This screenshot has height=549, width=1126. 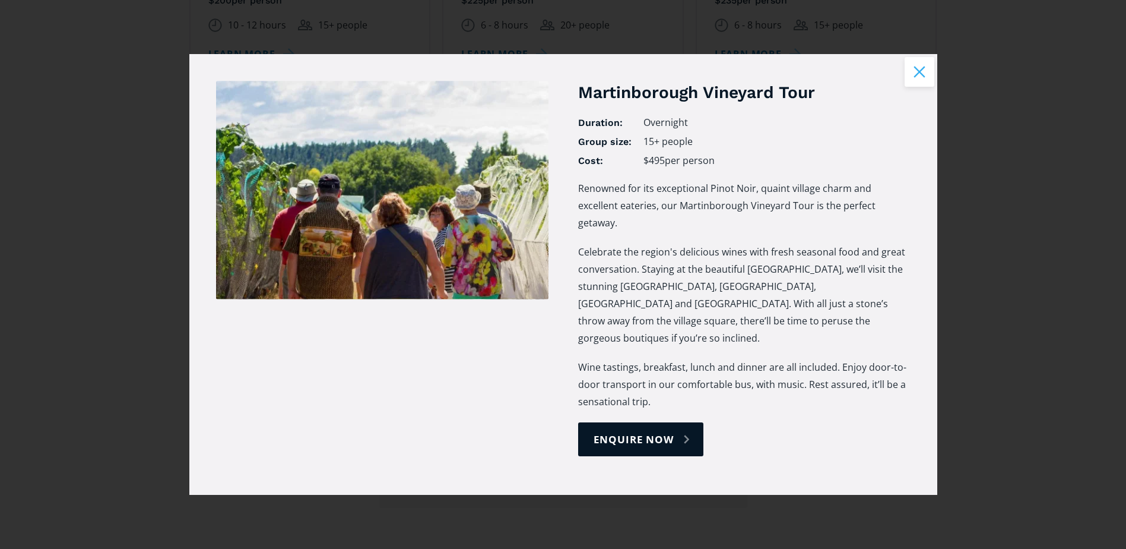 What do you see at coordinates (777, 142) in the screenshot?
I see `div: 15+ people` at bounding box center [777, 142].